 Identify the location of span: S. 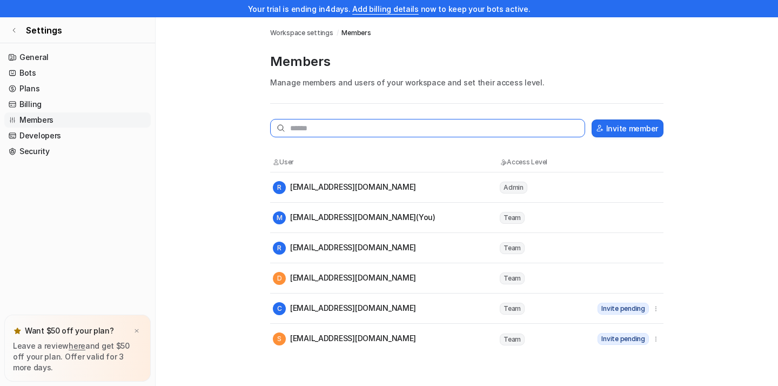
(279, 339).